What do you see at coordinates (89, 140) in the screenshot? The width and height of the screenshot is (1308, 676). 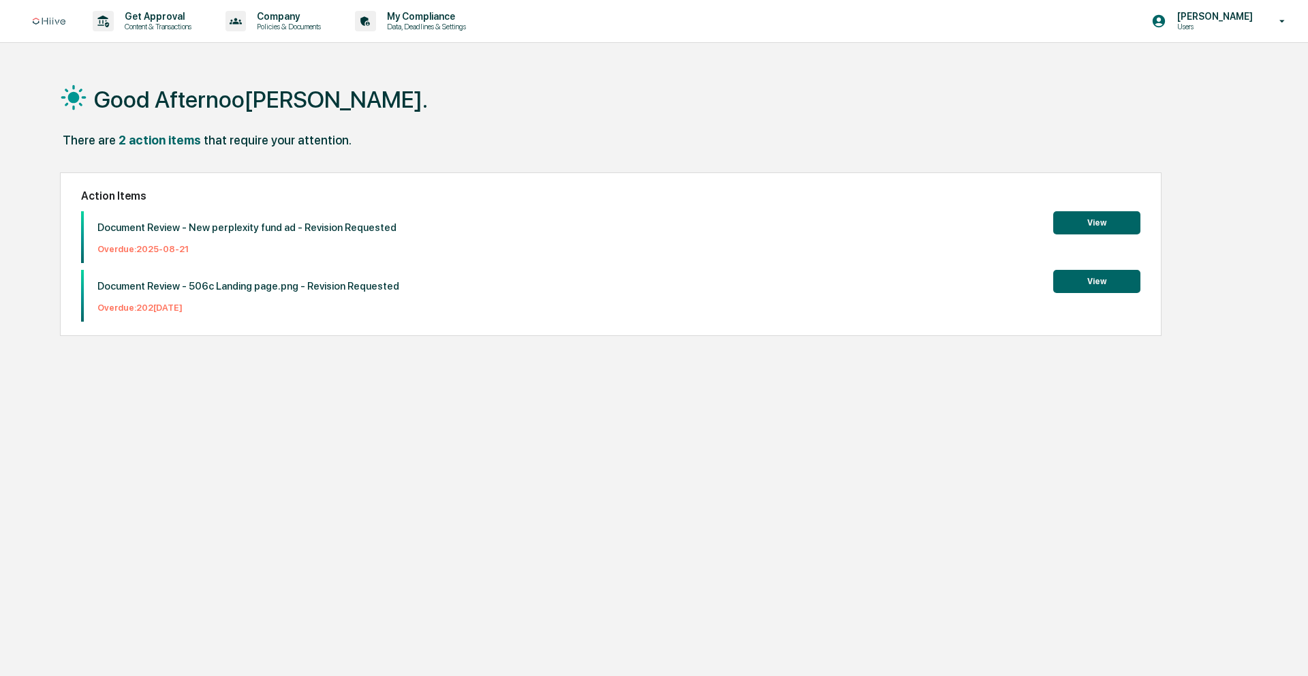 I see `div: There are` at bounding box center [89, 140].